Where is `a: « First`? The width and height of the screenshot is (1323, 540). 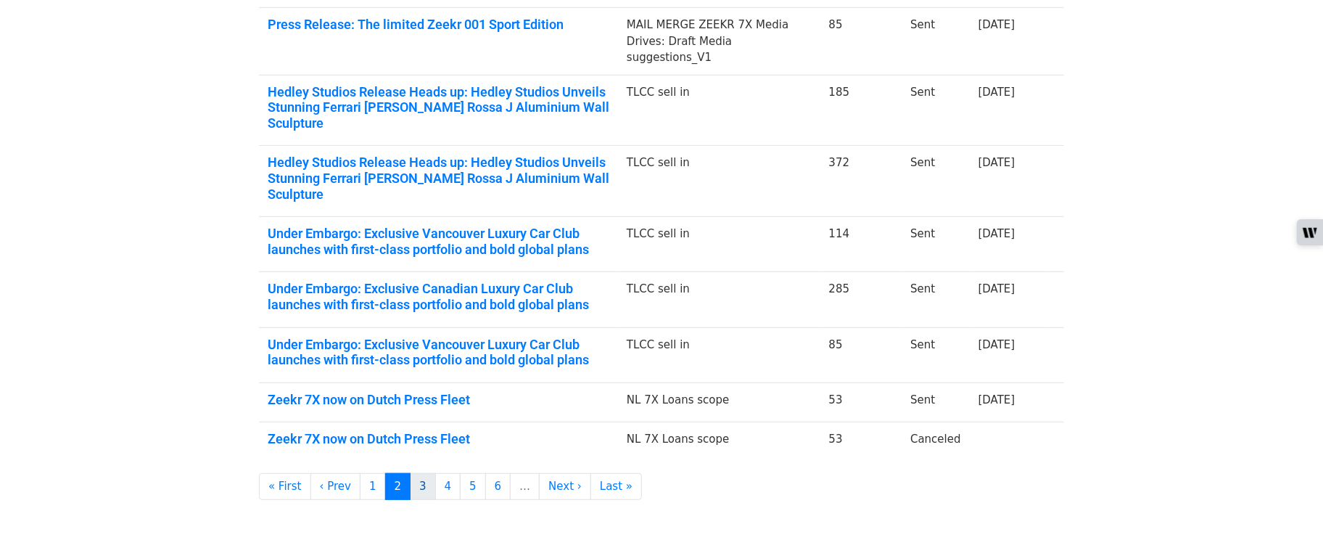
a: « First is located at coordinates (285, 486).